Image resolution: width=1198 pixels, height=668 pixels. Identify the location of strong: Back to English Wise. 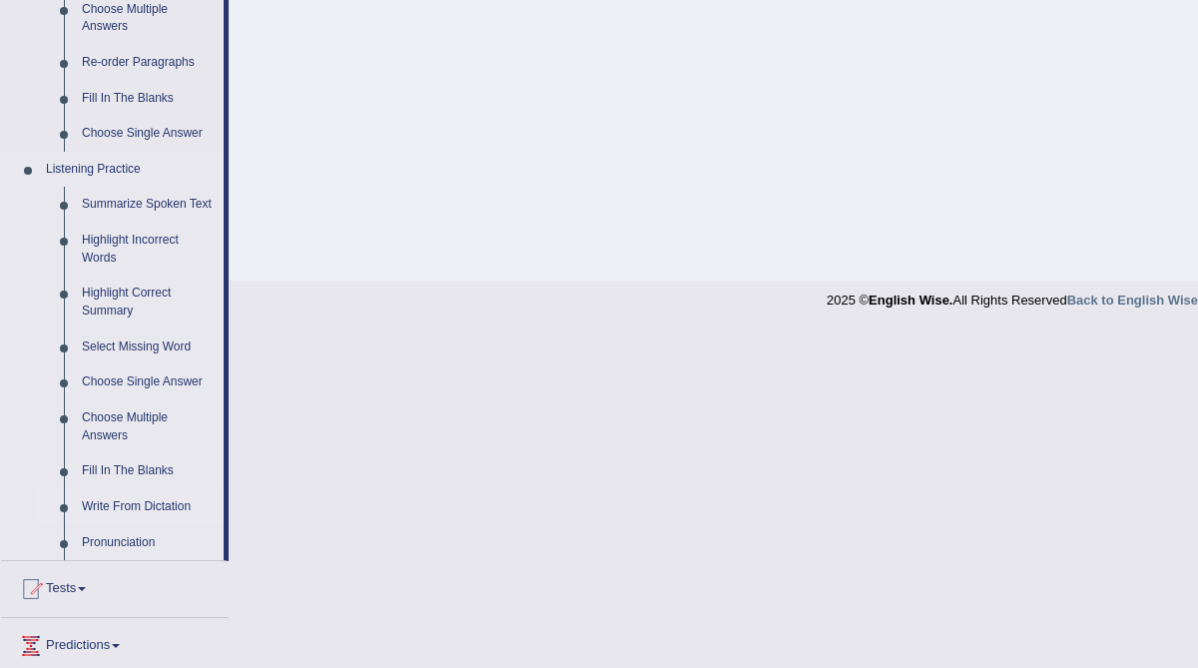
(1132, 300).